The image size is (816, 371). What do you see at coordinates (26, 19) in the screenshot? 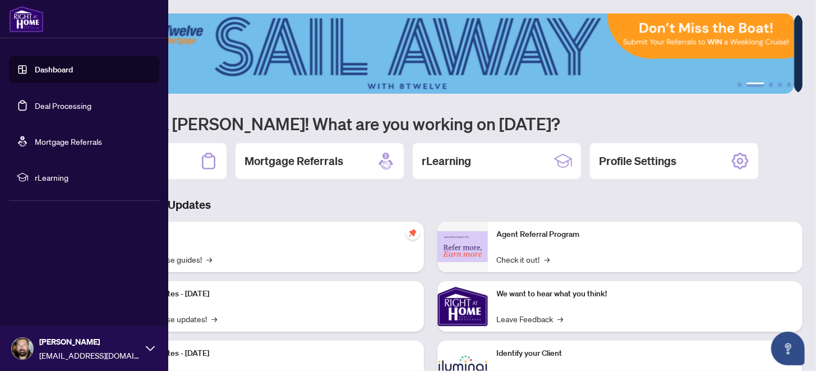
I see `img: logo` at bounding box center [26, 19].